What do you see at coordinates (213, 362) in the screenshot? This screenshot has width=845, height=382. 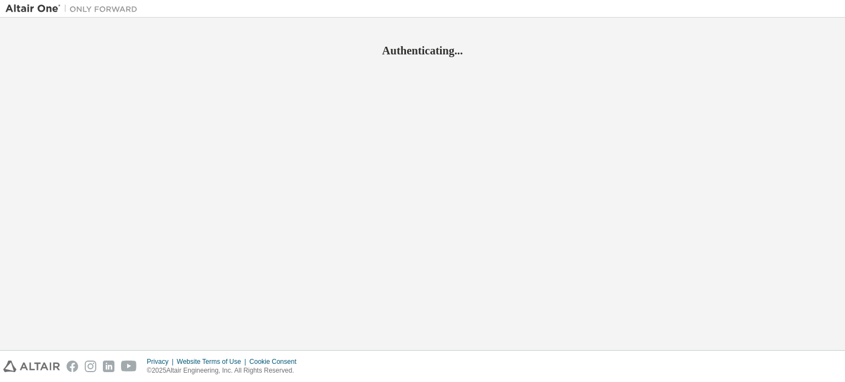 I see `div: Website Terms of Use` at bounding box center [213, 362].